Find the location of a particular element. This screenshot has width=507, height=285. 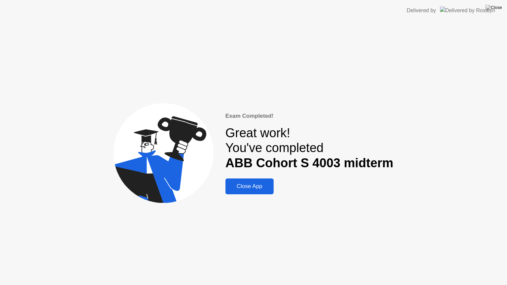

div: Exam Completed! is located at coordinates (310, 116).